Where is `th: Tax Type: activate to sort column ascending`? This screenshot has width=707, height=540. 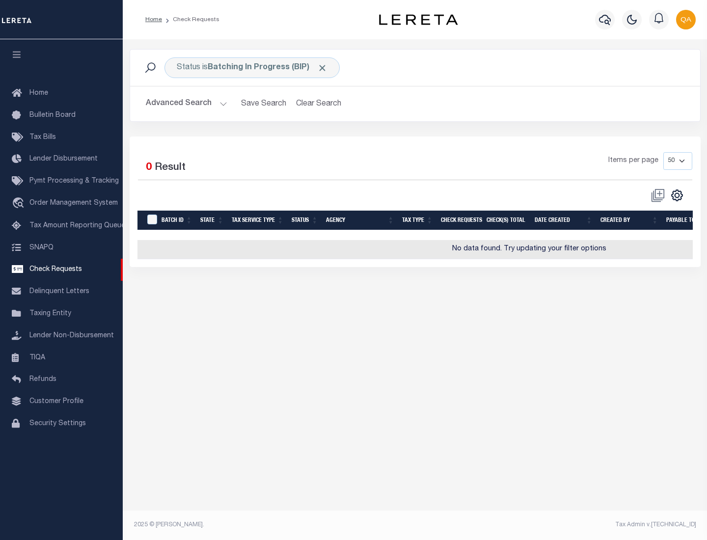
th: Tax Type: activate to sort column ascending is located at coordinates (417, 220).